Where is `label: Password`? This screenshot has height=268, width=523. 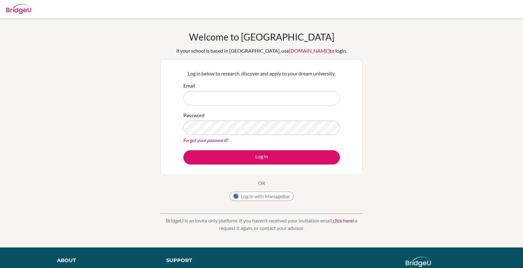
label: Password is located at coordinates (194, 115).